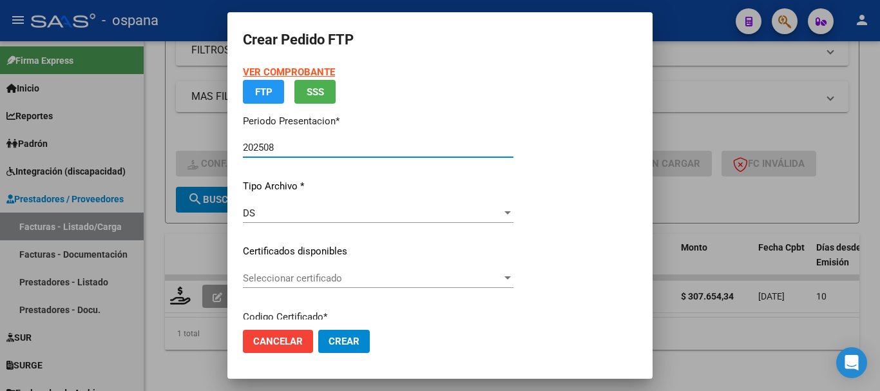  I want to click on button: Crear, so click(344, 341).